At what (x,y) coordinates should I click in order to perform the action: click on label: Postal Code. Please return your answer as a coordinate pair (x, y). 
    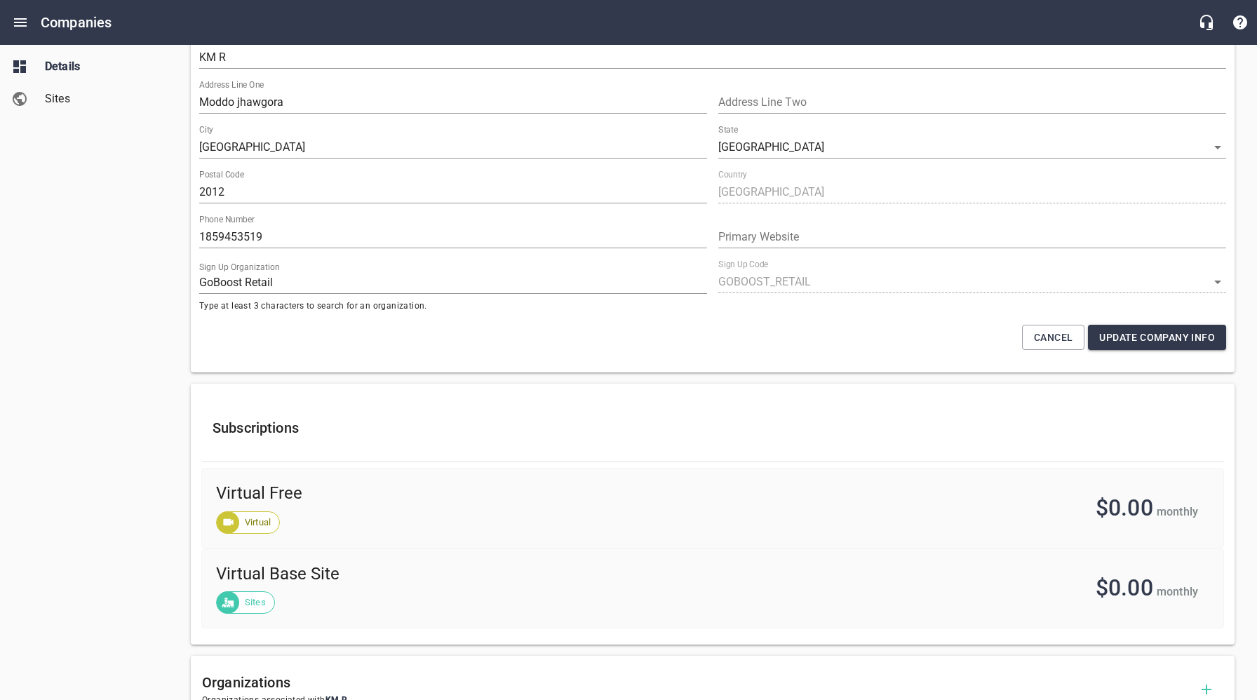
    Looking at the image, I should click on (222, 175).